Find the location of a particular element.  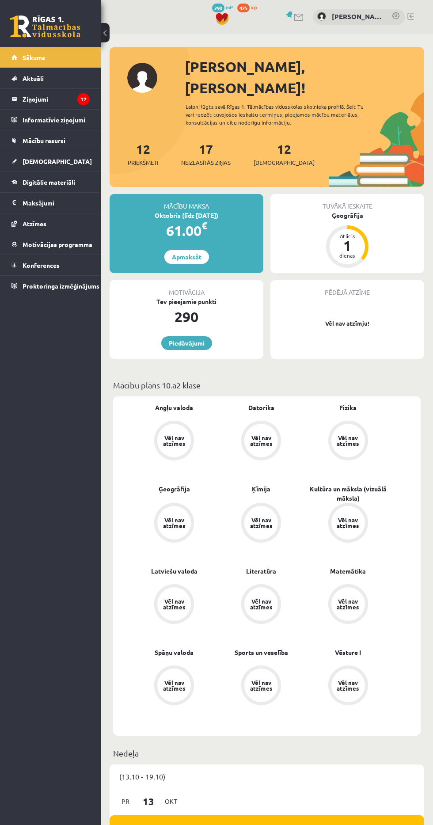

div: Pēdējā atzīme is located at coordinates (347, 289).